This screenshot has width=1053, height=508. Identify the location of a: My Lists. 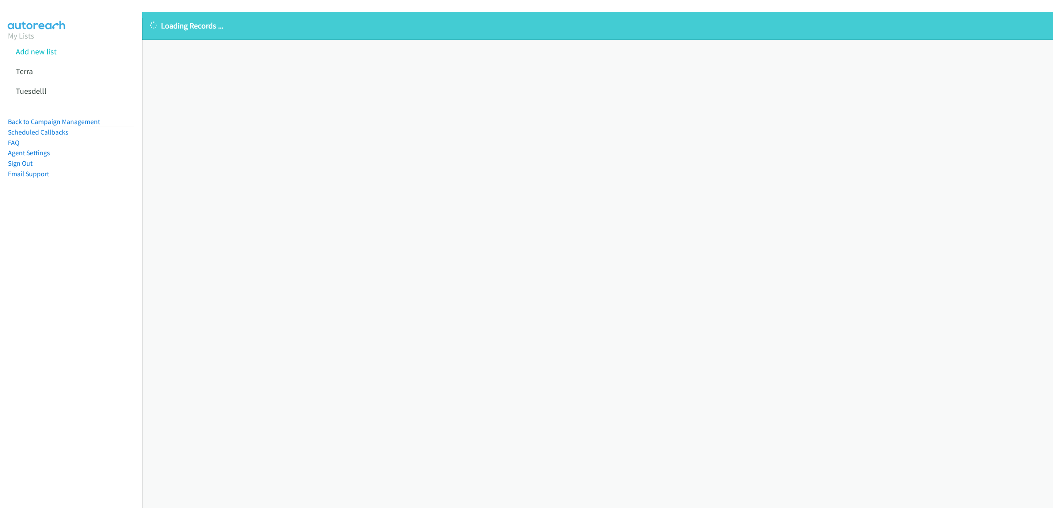
(21, 36).